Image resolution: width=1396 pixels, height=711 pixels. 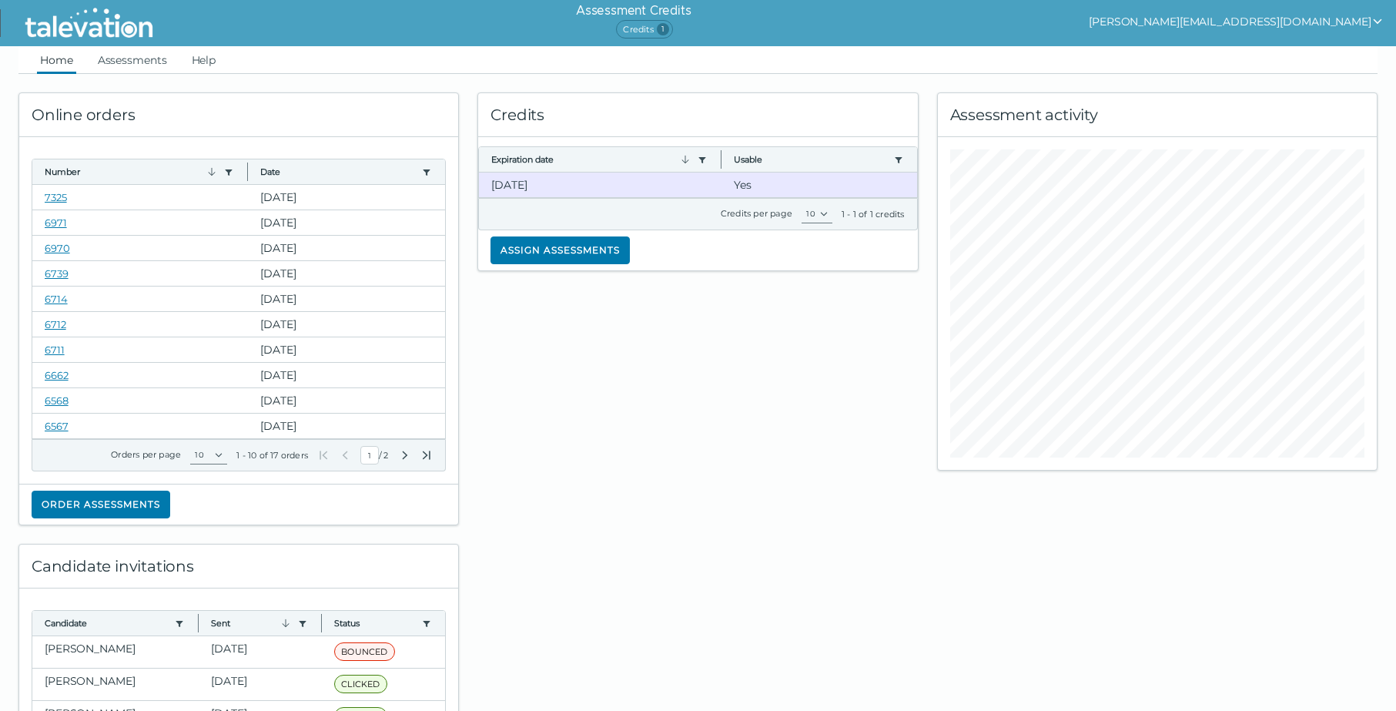 What do you see at coordinates (272, 455) in the screenshot?
I see `div: 1 - 10 of 17 orders` at bounding box center [272, 455].